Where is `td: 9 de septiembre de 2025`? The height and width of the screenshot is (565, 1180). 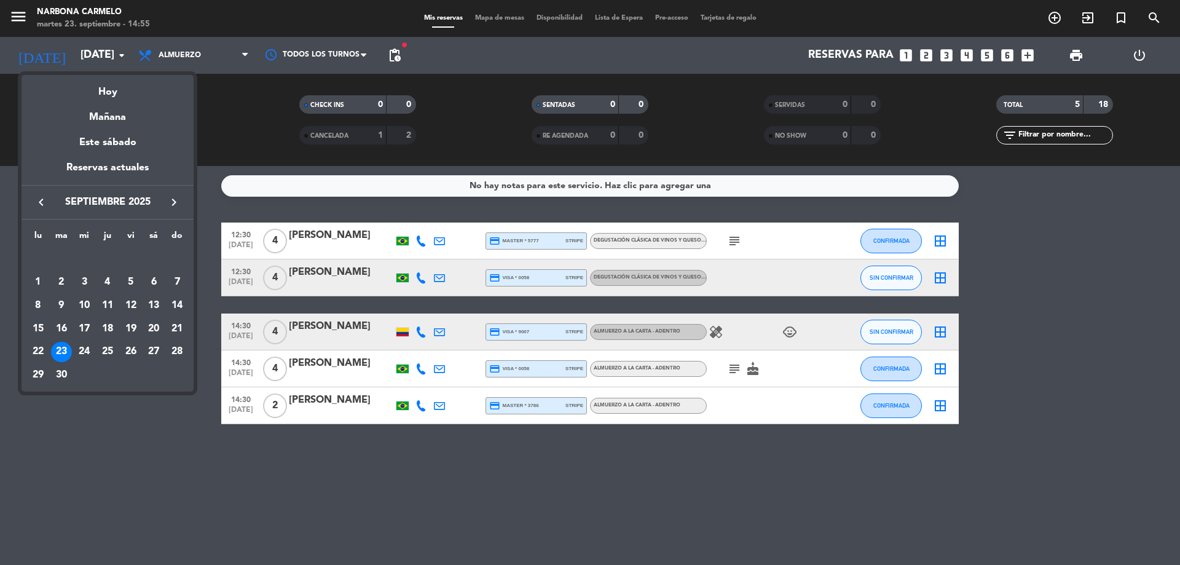
td: 9 de septiembre de 2025 is located at coordinates (61, 306).